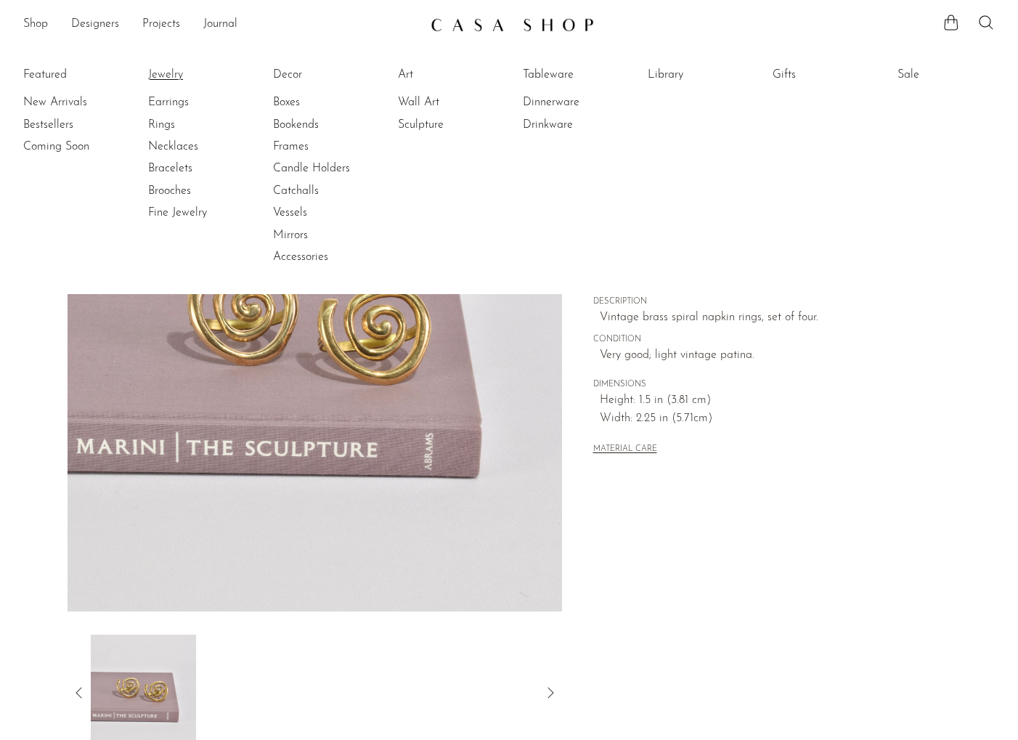 The width and height of the screenshot is (1018, 740). Describe the element at coordinates (327, 166) in the screenshot. I see `ul: Decor` at that location.